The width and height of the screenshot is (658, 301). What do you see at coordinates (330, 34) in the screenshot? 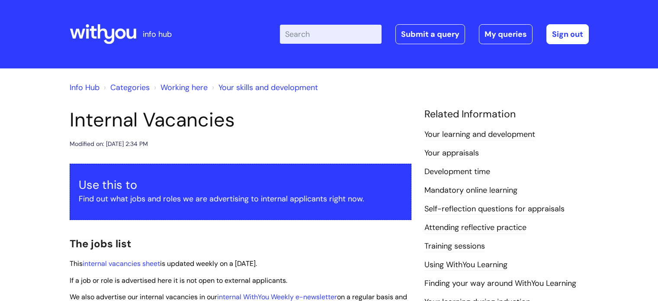
I see `input: Search` at bounding box center [330, 34].